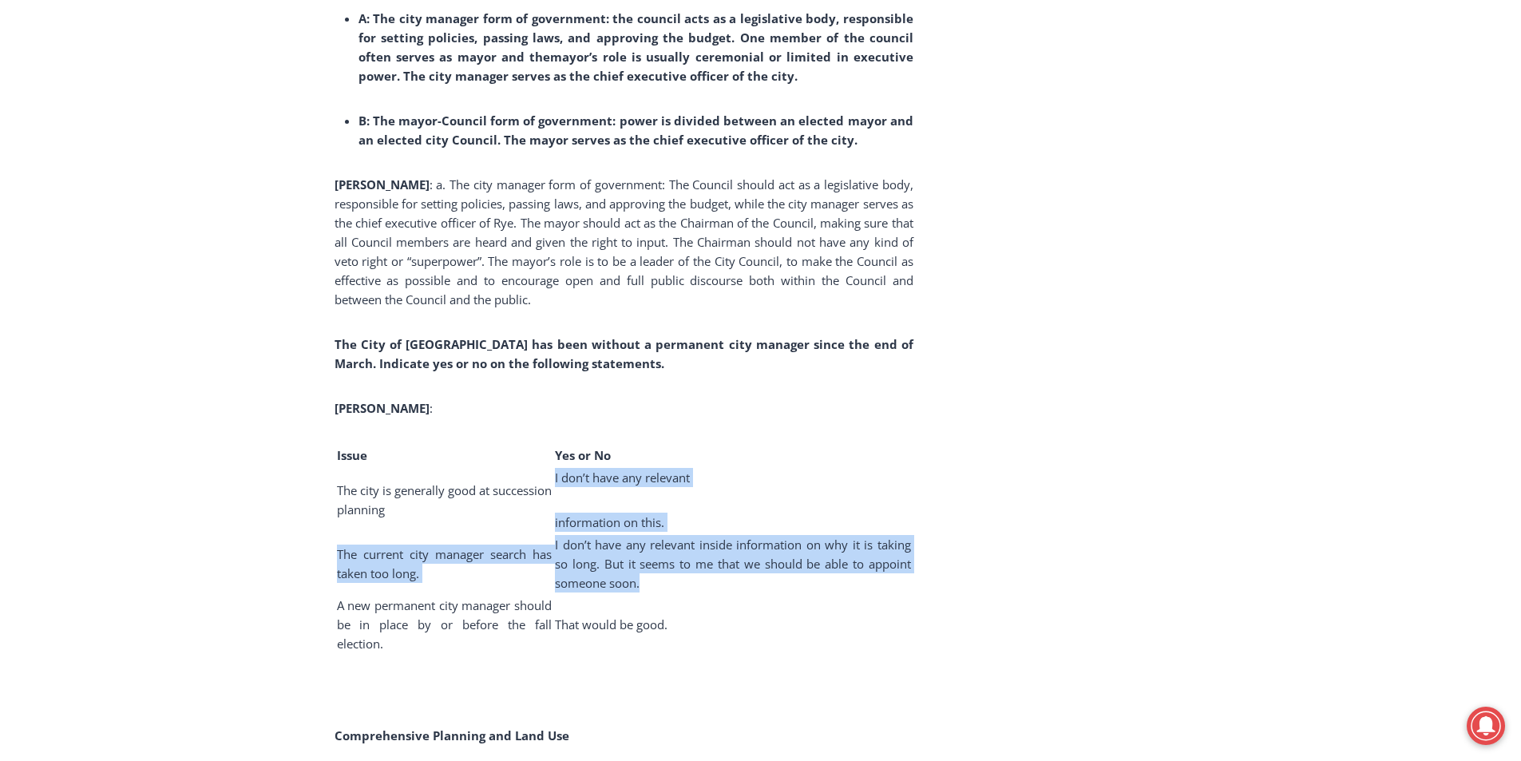  What do you see at coordinates (445, 624) in the screenshot?
I see `span: A new permanent city manager should be in place by or before the fall election.` at bounding box center [445, 624].